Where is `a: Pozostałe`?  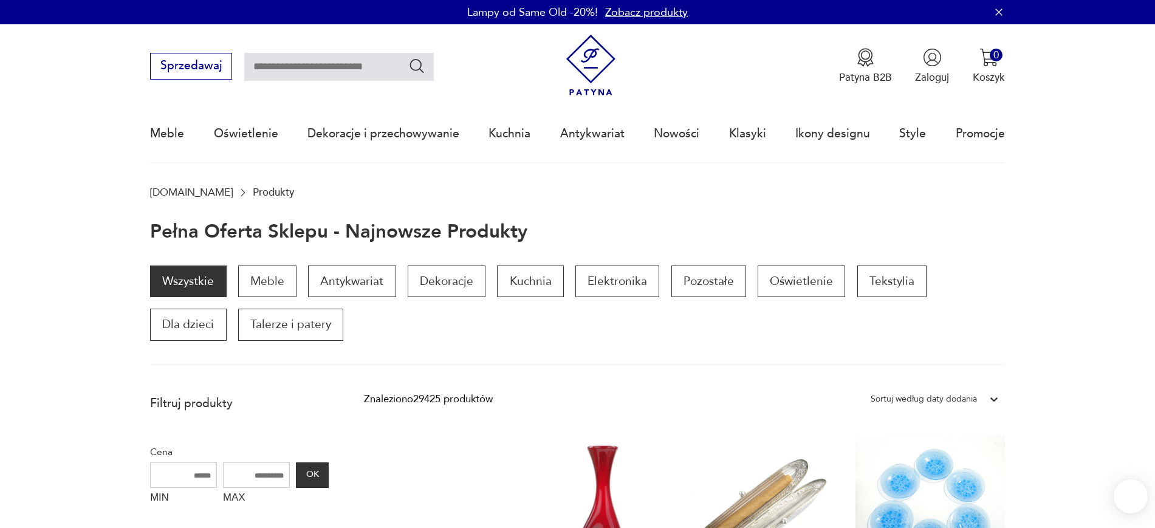
a: Pozostałe is located at coordinates (709, 281).